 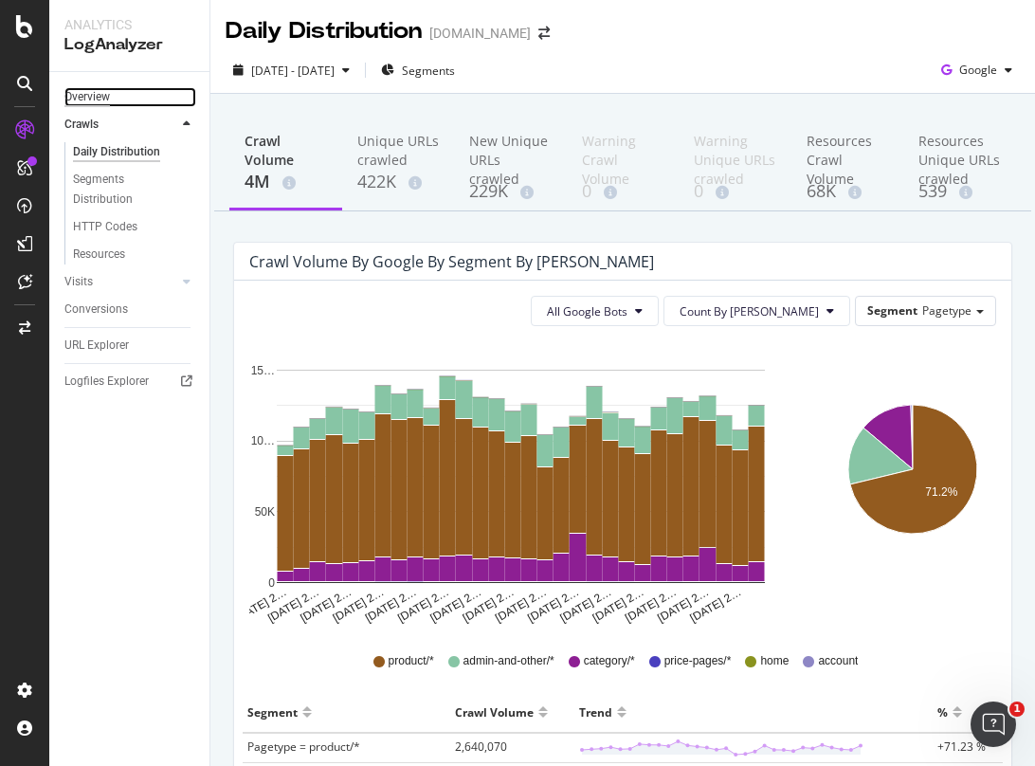 I want to click on span: price-pages/*, so click(x=697, y=661).